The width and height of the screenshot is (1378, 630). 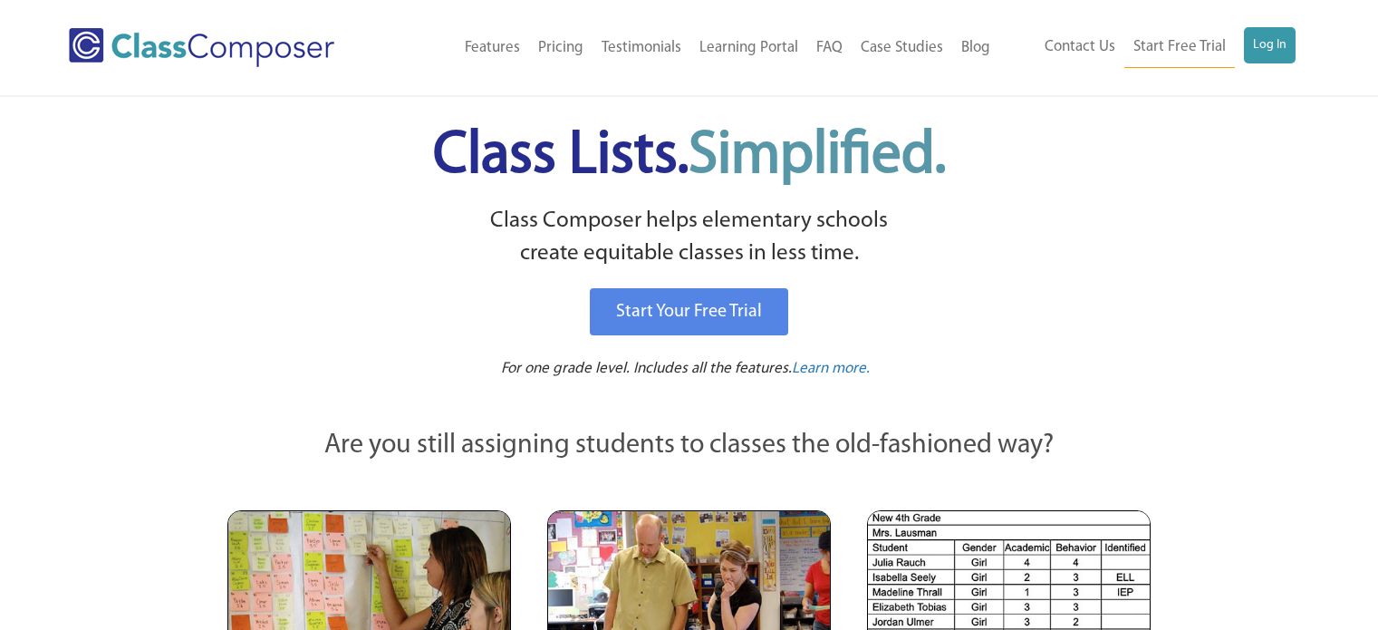 I want to click on a: Pricing, so click(x=561, y=48).